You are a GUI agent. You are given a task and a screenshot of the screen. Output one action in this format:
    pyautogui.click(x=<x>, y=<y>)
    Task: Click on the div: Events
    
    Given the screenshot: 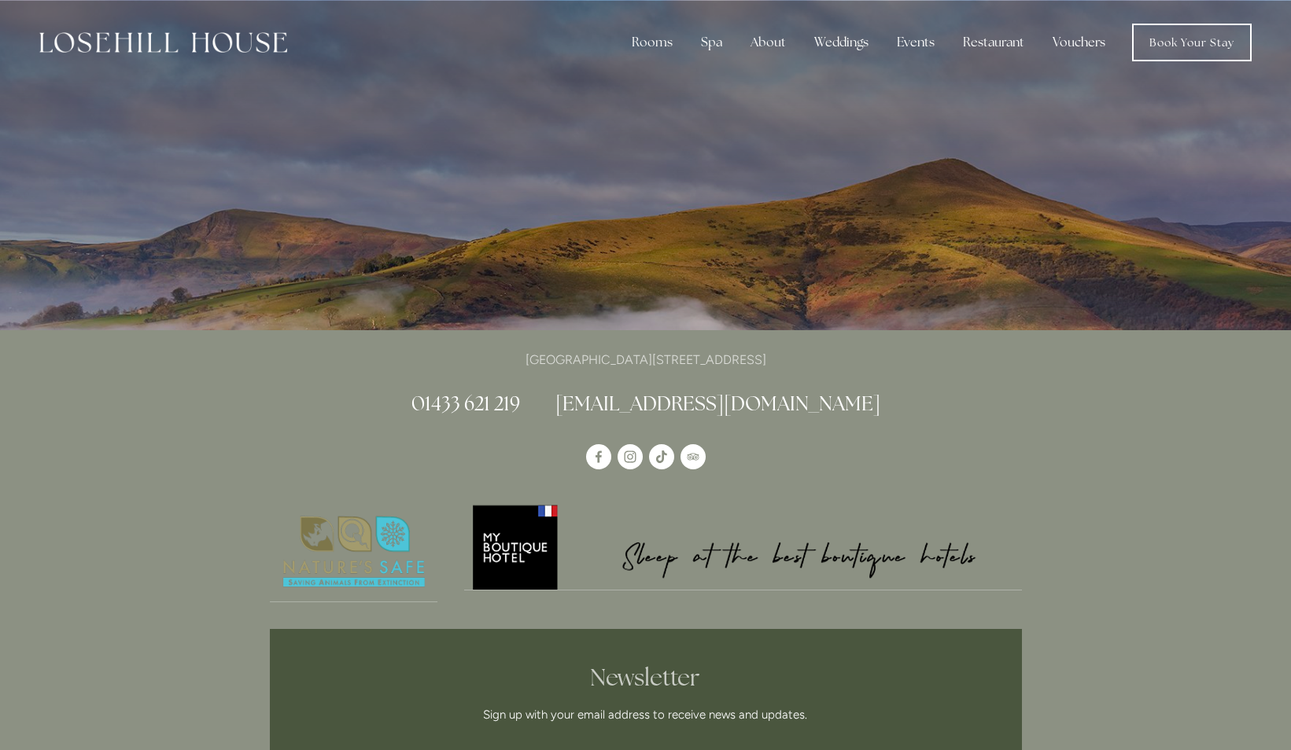 What is the action you would take?
    pyautogui.click(x=916, y=42)
    